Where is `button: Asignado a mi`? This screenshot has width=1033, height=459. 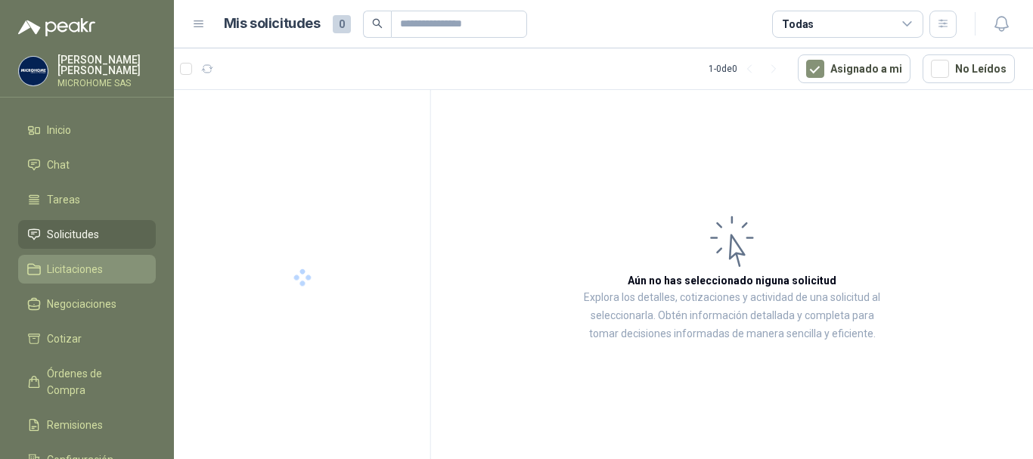 button: Asignado a mi is located at coordinates (854, 69).